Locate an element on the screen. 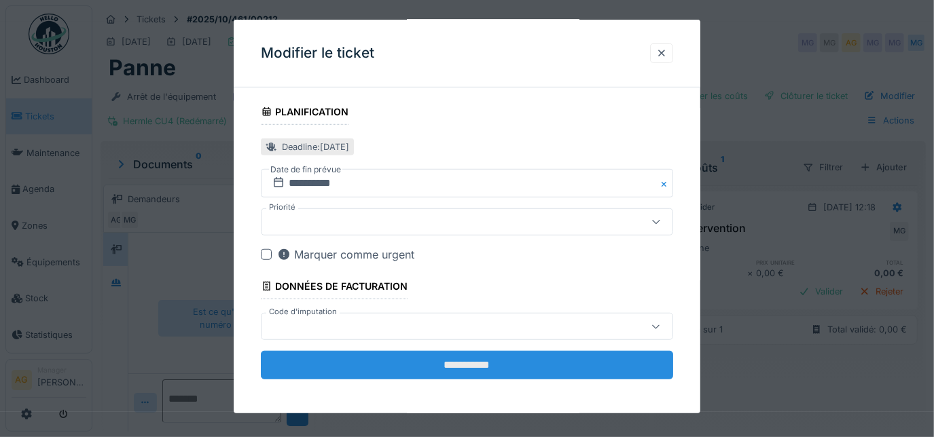  label: Date de fin prévue is located at coordinates (306, 170).